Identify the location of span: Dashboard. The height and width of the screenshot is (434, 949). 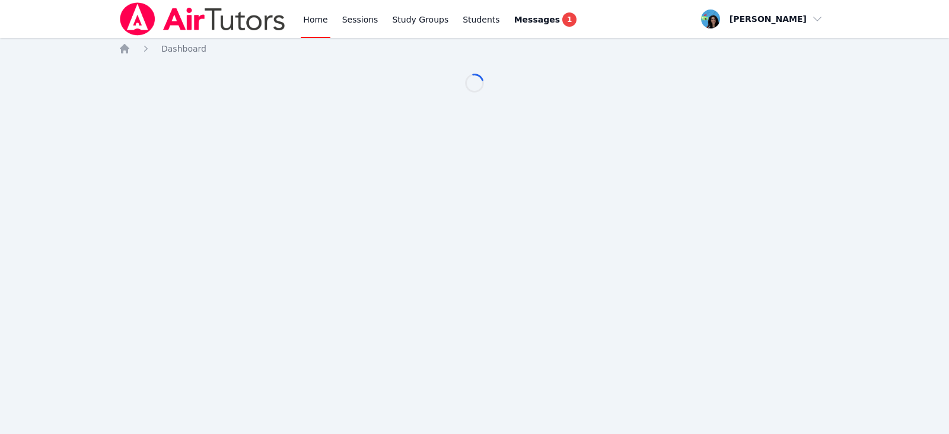
(184, 49).